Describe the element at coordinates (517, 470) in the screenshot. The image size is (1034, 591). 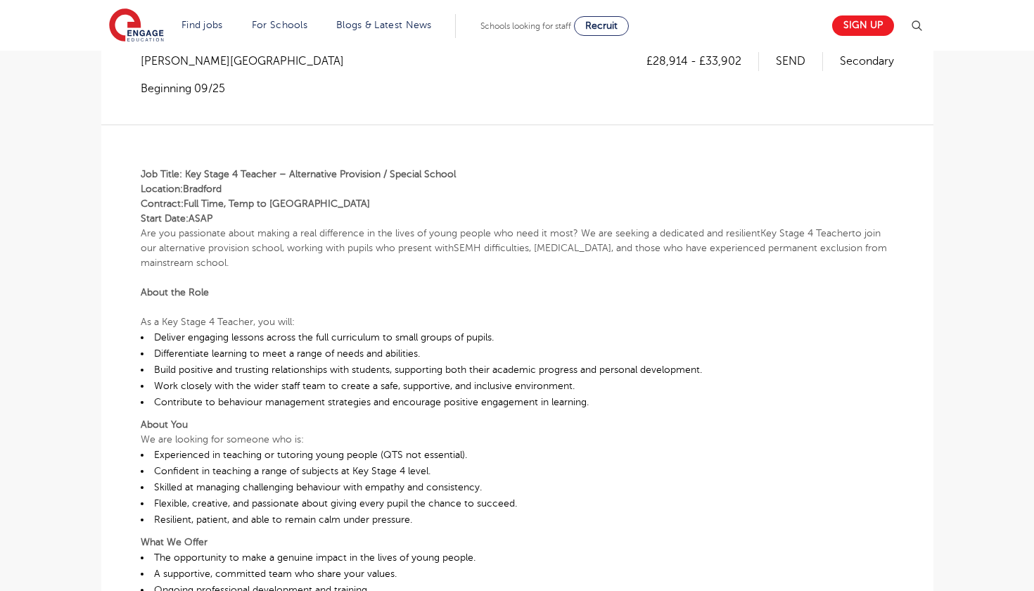
I see `li: Confident in teaching a range of subjects at Key Stage 4 level.` at that location.